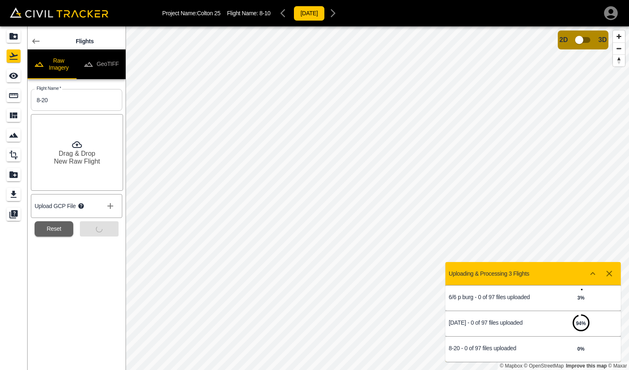  Describe the element at coordinates (489, 273) in the screenshot. I see `p: Uploading & Processing 3 Flights` at that location.